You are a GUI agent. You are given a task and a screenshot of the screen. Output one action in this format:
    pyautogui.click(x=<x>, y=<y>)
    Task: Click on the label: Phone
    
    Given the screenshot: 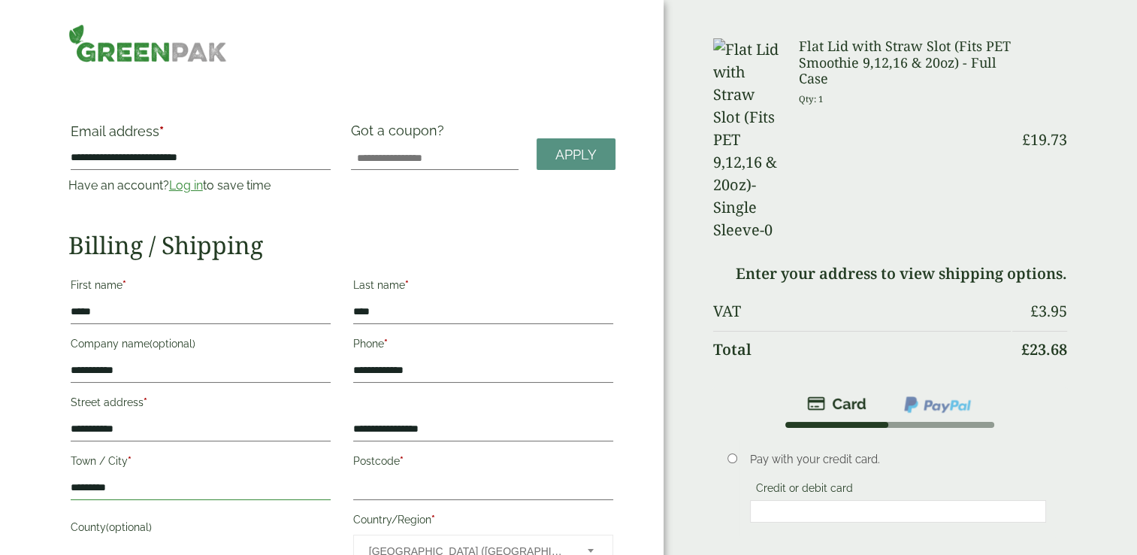 What is the action you would take?
    pyautogui.click(x=483, y=346)
    